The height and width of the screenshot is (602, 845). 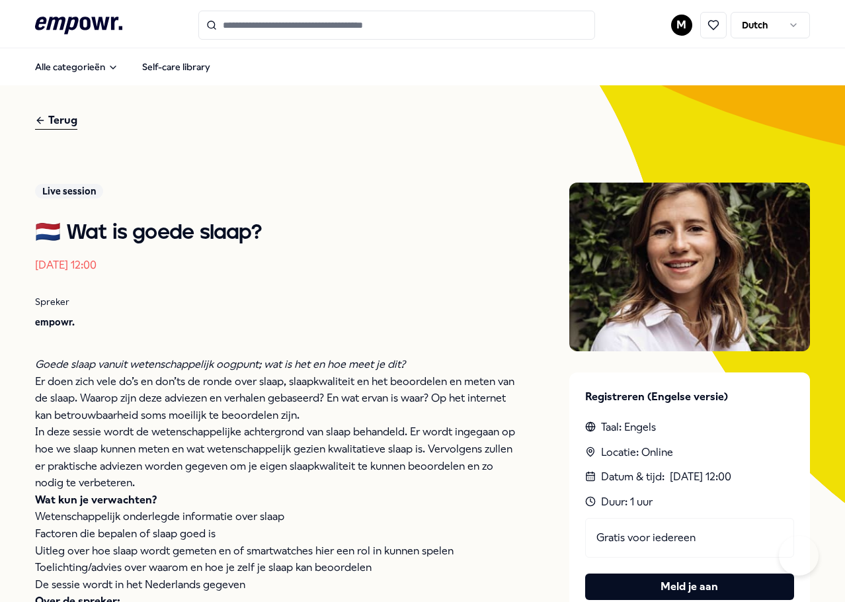 I want to click on button: M, so click(x=682, y=25).